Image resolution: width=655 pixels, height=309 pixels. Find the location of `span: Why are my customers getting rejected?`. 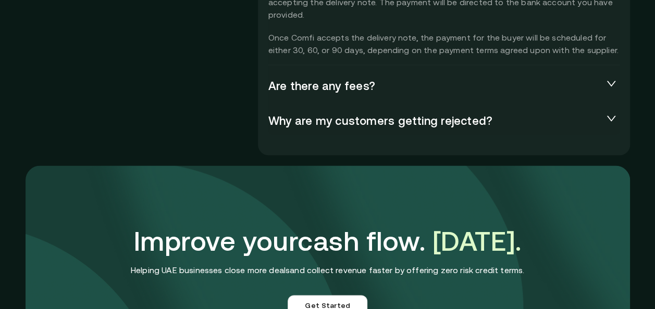

span: Why are my customers getting rejected? is located at coordinates (436, 121).